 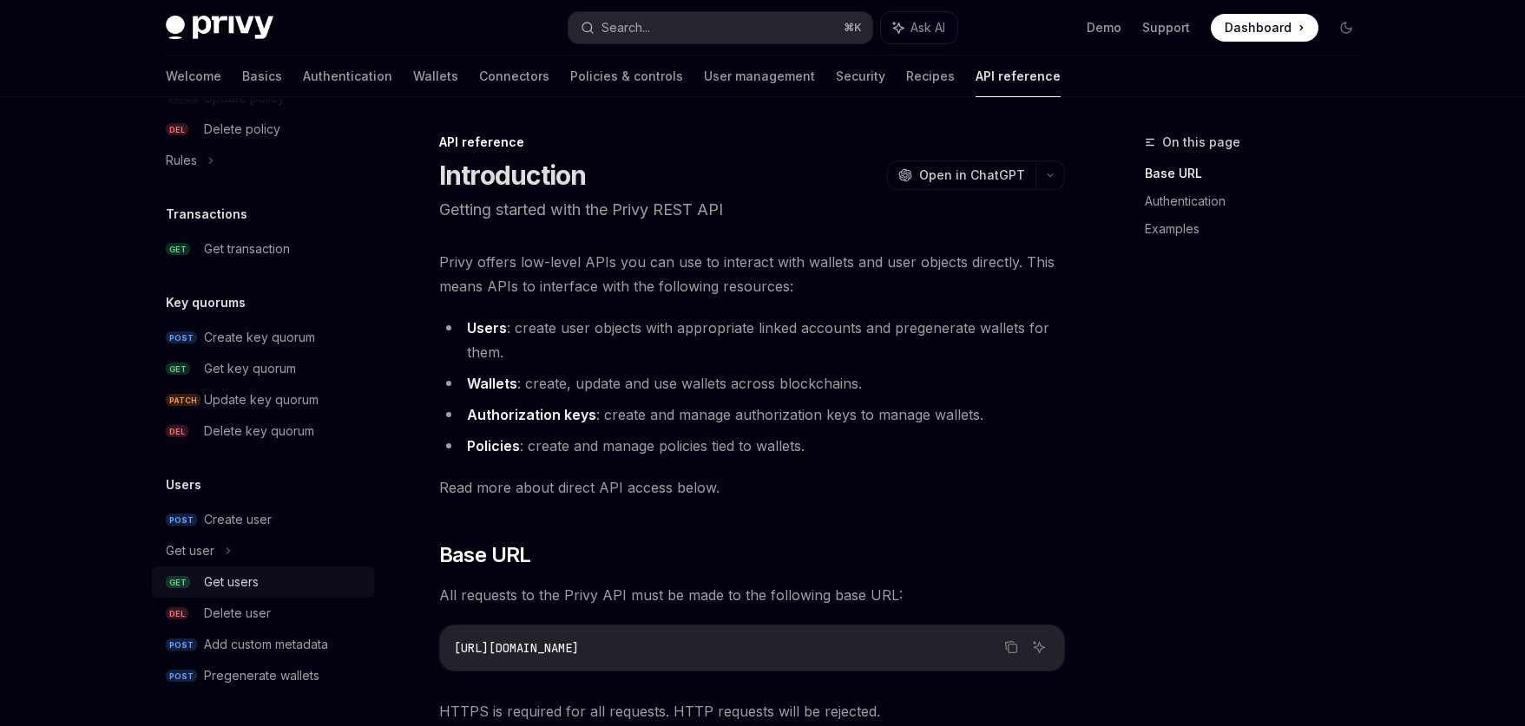 I want to click on div: Get user, so click(x=190, y=551).